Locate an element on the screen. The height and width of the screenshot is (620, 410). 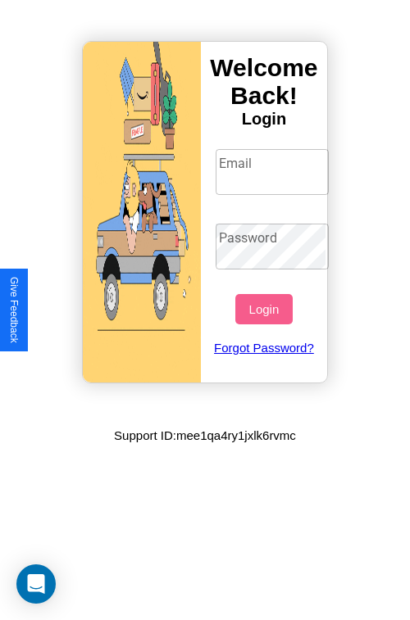
p: Support ID: mee1qa4ry1jxlk6rvmc is located at coordinates (205, 435).